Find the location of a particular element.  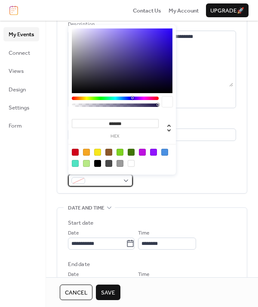

div: #9013FE is located at coordinates (154, 152).